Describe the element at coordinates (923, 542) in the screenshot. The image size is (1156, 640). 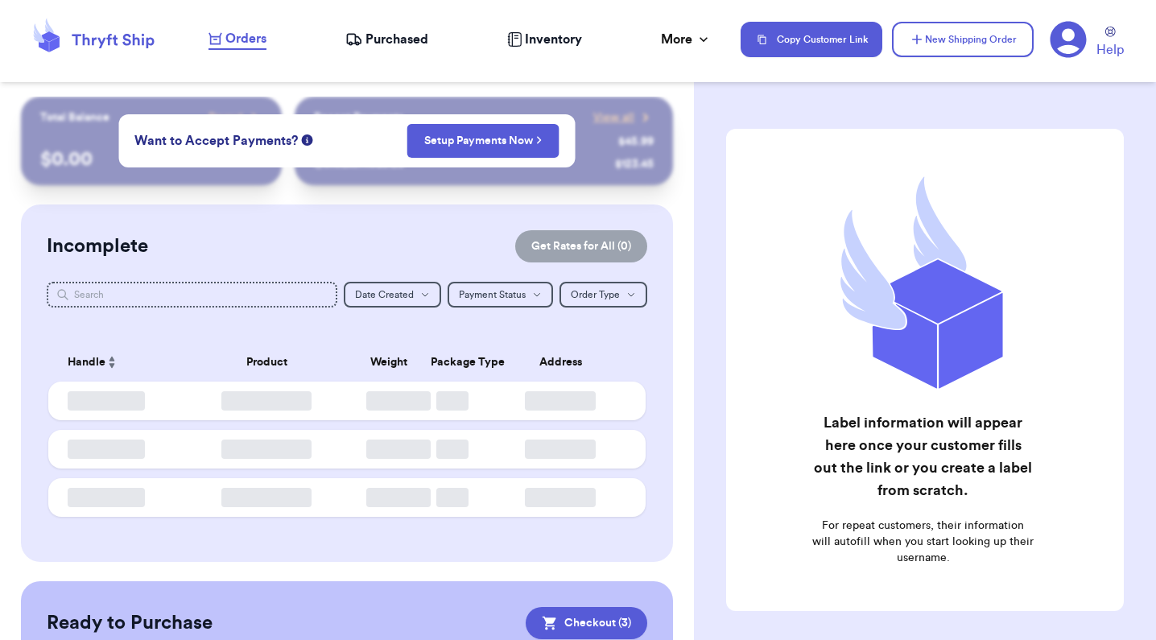
I see `p: For repeat customers, their information will autofill when you start looking up their username.` at that location.